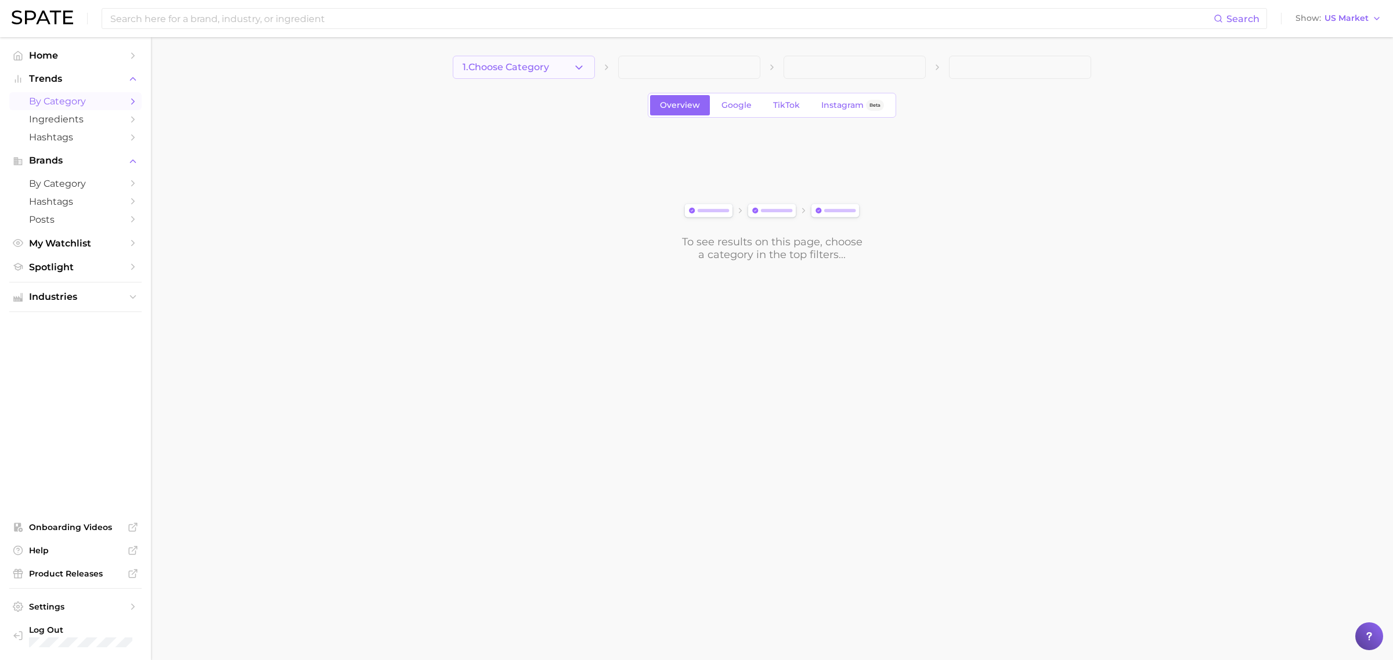 This screenshot has height=660, width=1393. I want to click on span: My Watchlist, so click(75, 243).